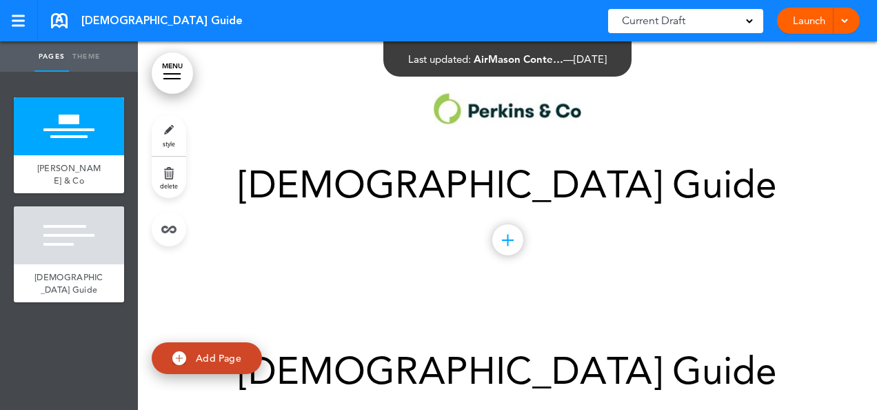  What do you see at coordinates (654, 21) in the screenshot?
I see `span: Current Draft` at bounding box center [654, 21].